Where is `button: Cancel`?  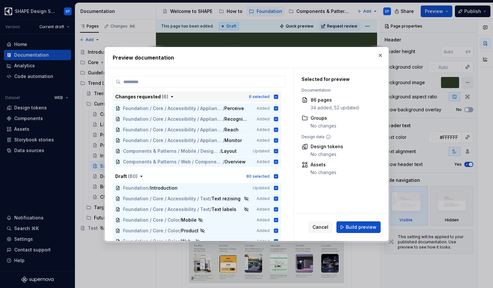 button: Cancel is located at coordinates (321, 227).